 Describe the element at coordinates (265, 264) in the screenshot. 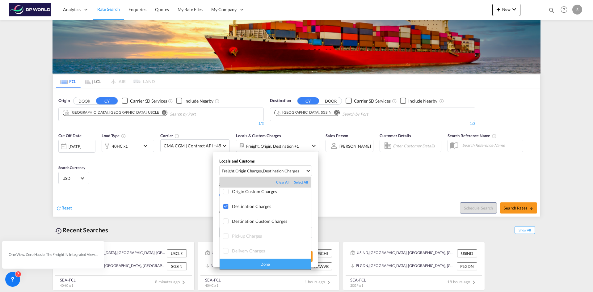

I see `div: Done` at that location.